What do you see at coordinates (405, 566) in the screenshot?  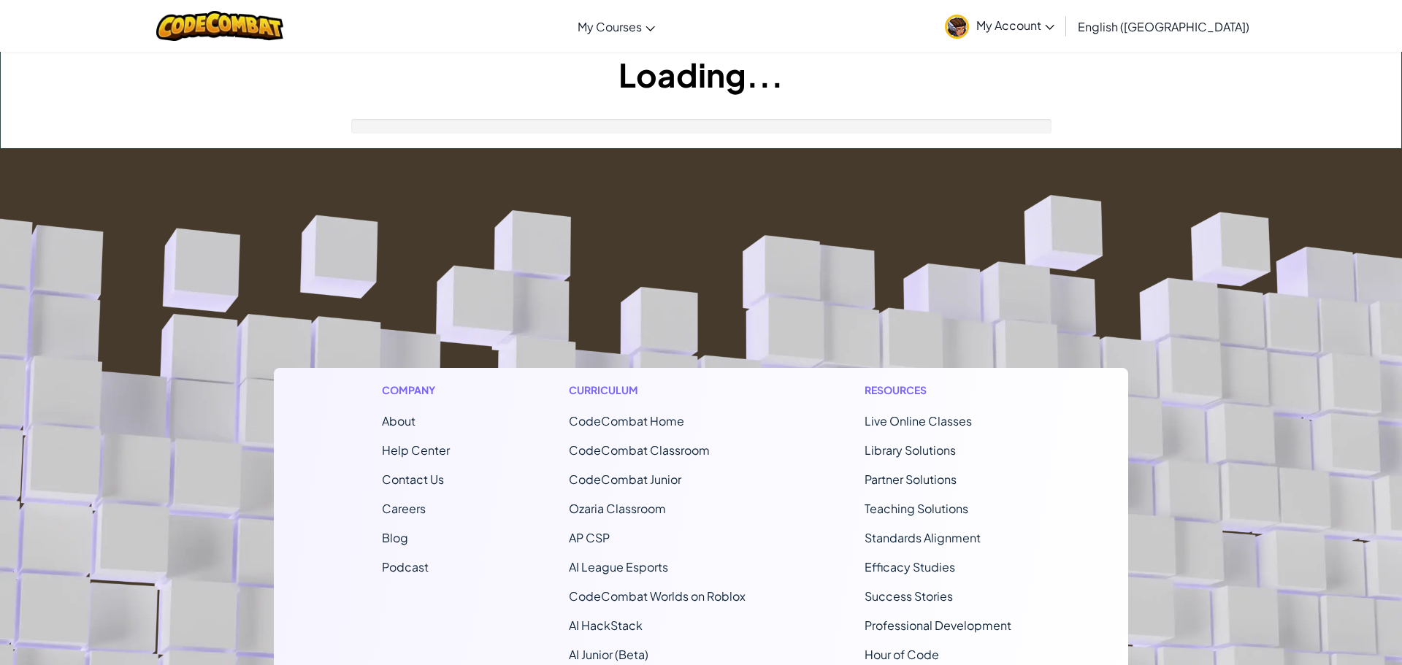 I see `a: Podcast` at bounding box center [405, 566].